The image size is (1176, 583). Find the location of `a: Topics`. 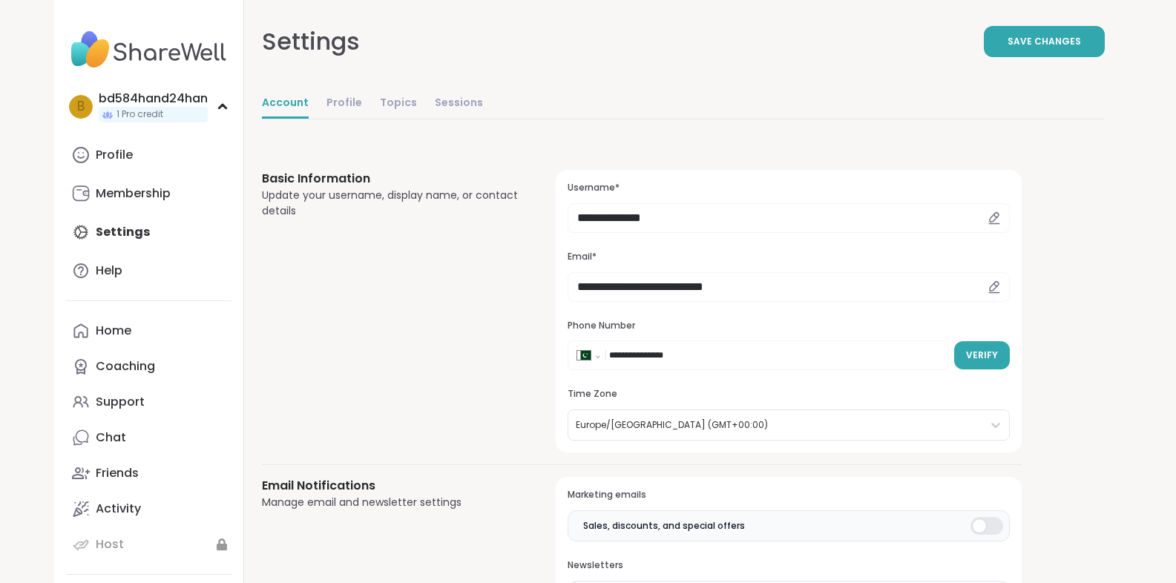

a: Topics is located at coordinates (398, 104).